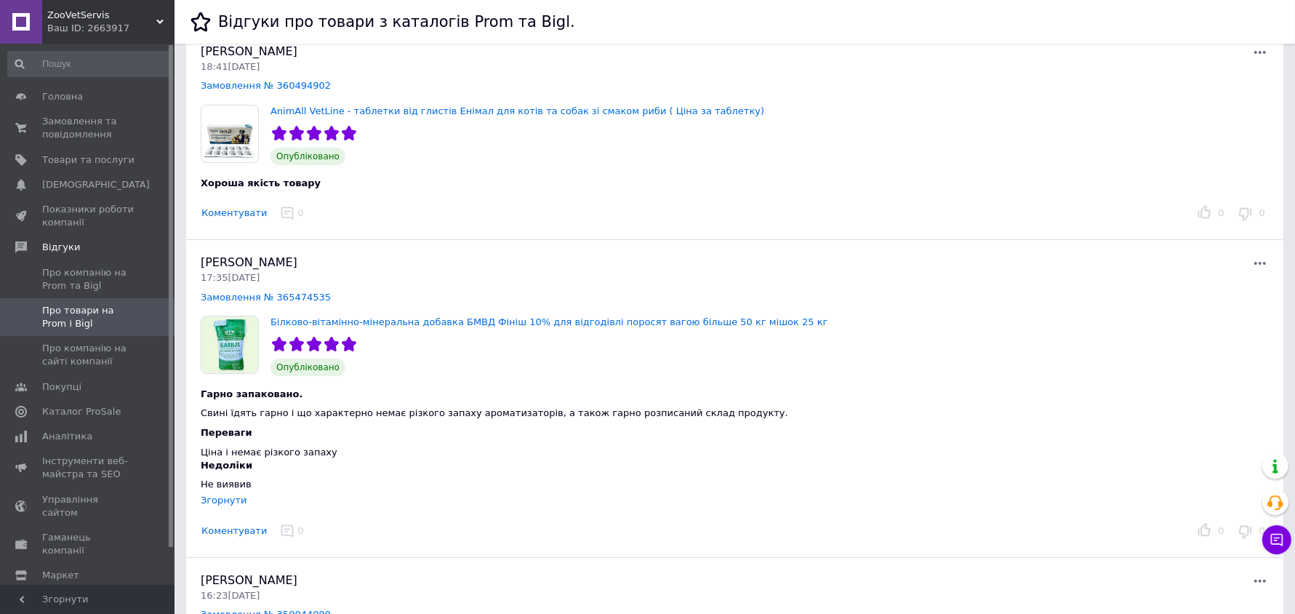  Describe the element at coordinates (230, 134) in the screenshot. I see `img: AnimAll VetLine - таблетки від глистів Енімал для котів та собак зі смаком риби ( Ціна за таблетку)` at that location.